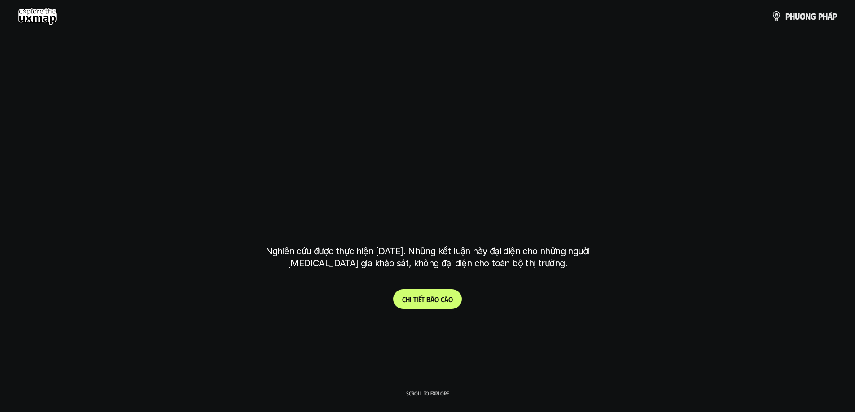 The height and width of the screenshot is (412, 855). Describe the element at coordinates (428, 136) in the screenshot. I see `h1: phạm vi công việc của` at that location.